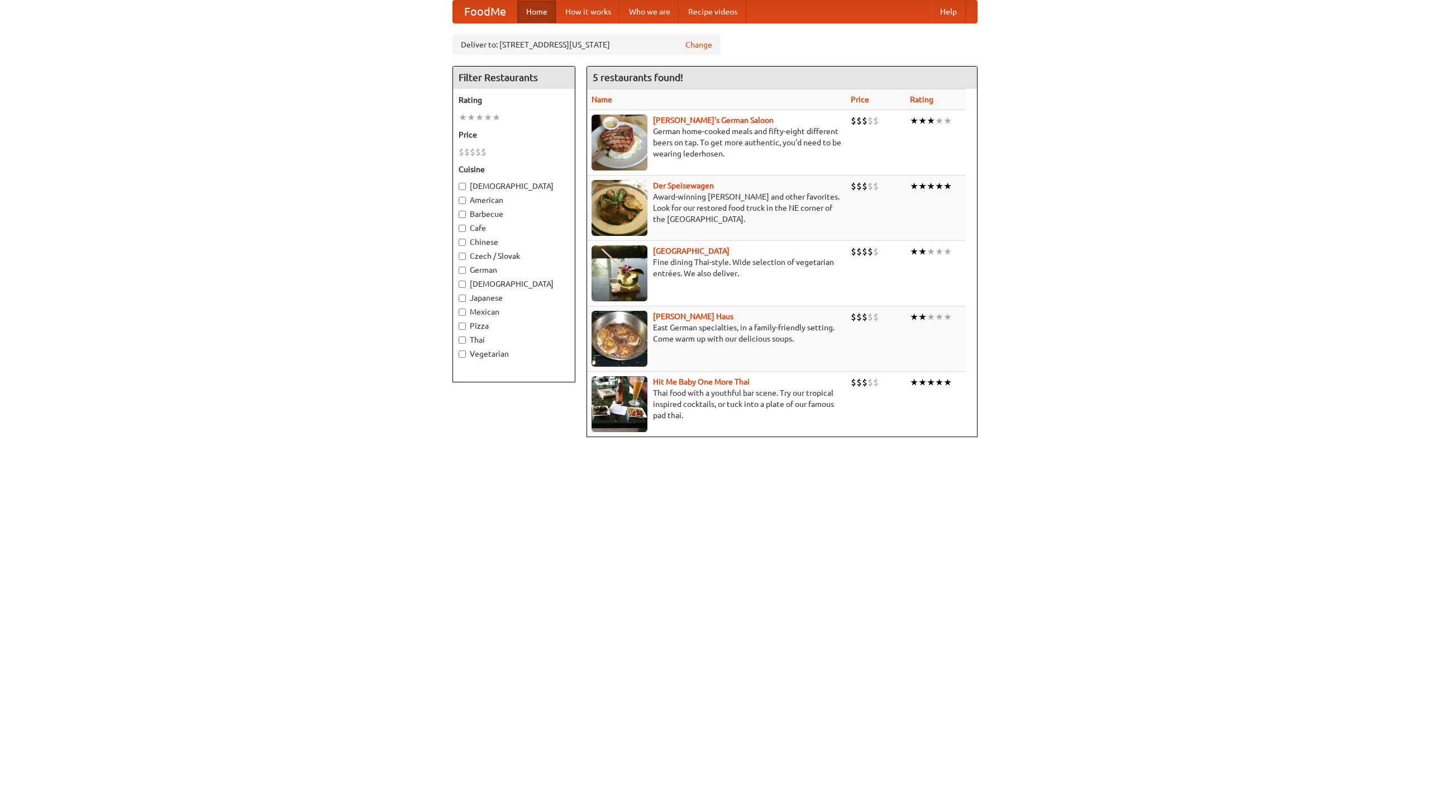 The width and height of the screenshot is (1430, 791). What do you see at coordinates (462, 298) in the screenshot?
I see `input: Japanese` at bounding box center [462, 298].